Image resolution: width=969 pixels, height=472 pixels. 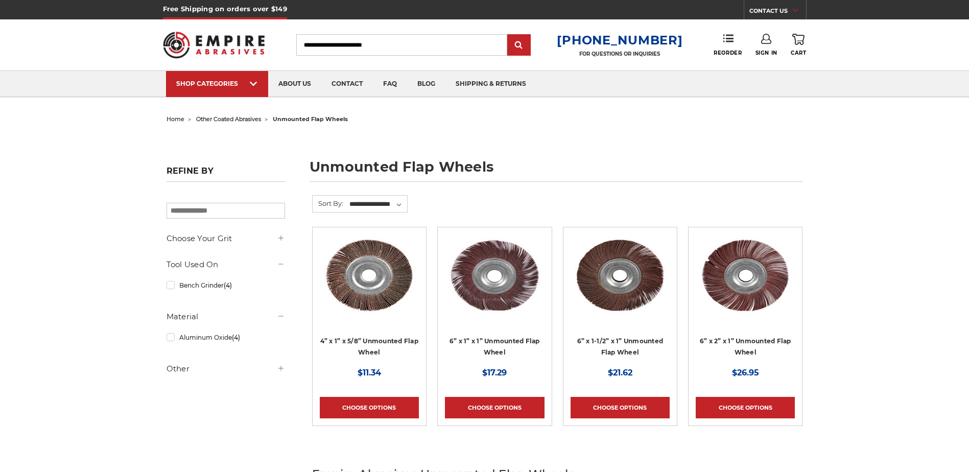 What do you see at coordinates (226, 337) in the screenshot?
I see `a: Aluminum Oxide` at bounding box center [226, 337].